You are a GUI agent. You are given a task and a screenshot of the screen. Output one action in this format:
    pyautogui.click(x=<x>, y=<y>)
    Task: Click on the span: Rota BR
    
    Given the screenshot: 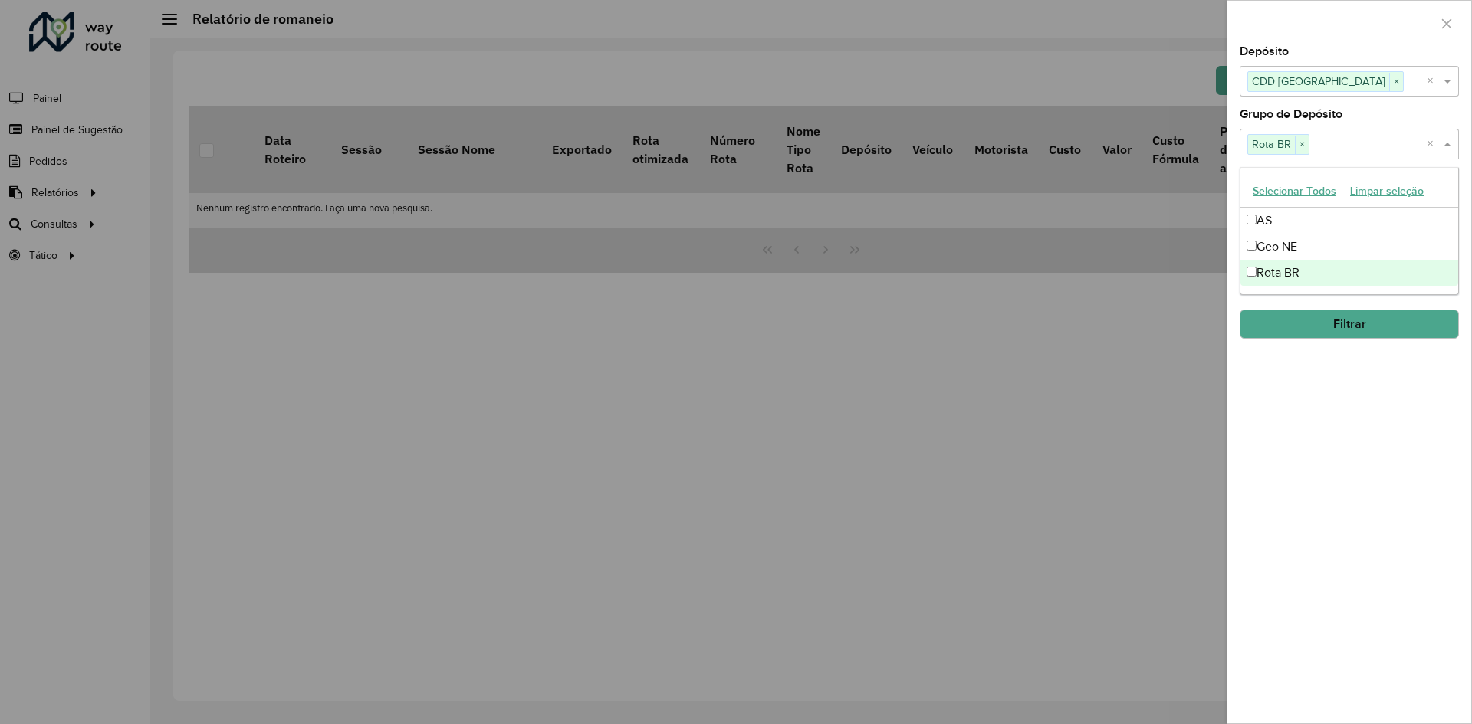 What is the action you would take?
    pyautogui.click(x=1271, y=144)
    